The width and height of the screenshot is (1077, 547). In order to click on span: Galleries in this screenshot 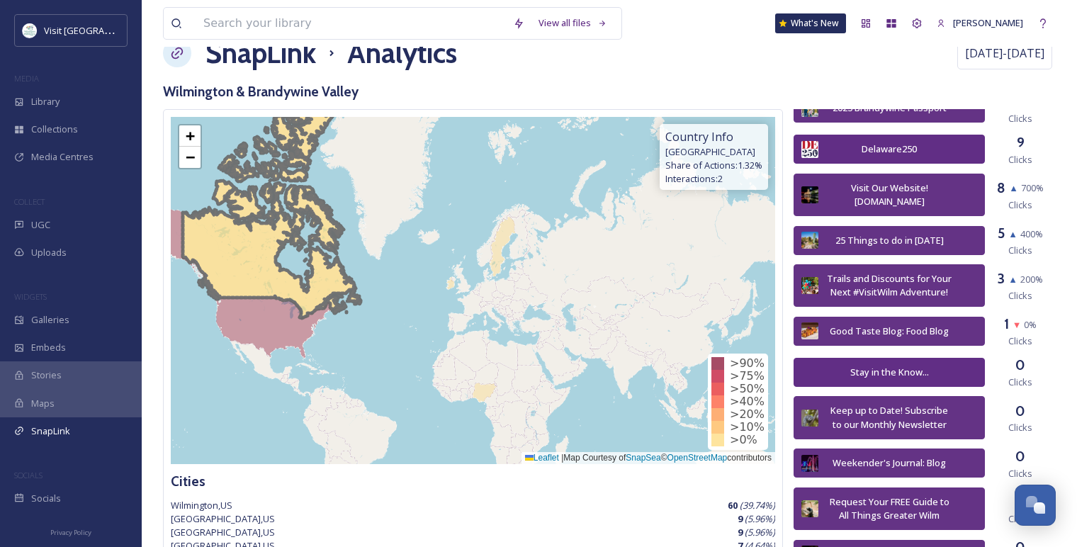, I will do `click(50, 320)`.